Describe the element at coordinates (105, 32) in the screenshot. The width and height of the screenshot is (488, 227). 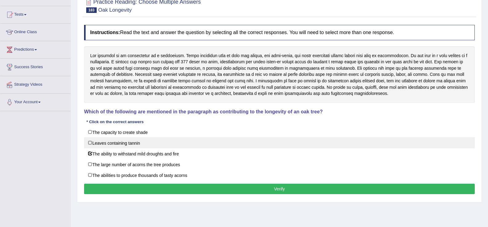
I see `b: Instructions:` at that location.